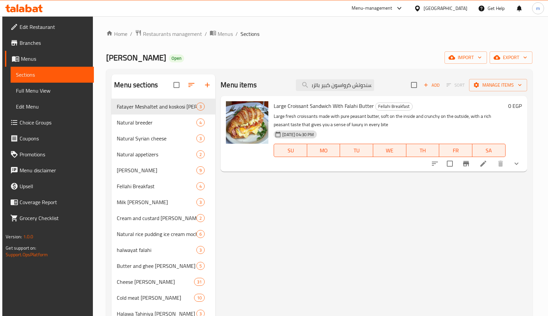 The height and width of the screenshot is (316, 548). What do you see at coordinates (200, 186) in the screenshot?
I see `span: 4` at bounding box center [200, 186].